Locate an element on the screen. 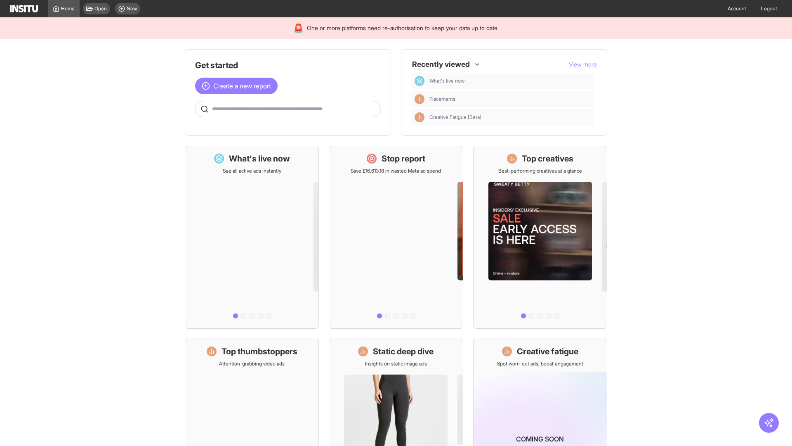  p: Save £16,613.18 in wasted Meta ad spend is located at coordinates (396, 171).